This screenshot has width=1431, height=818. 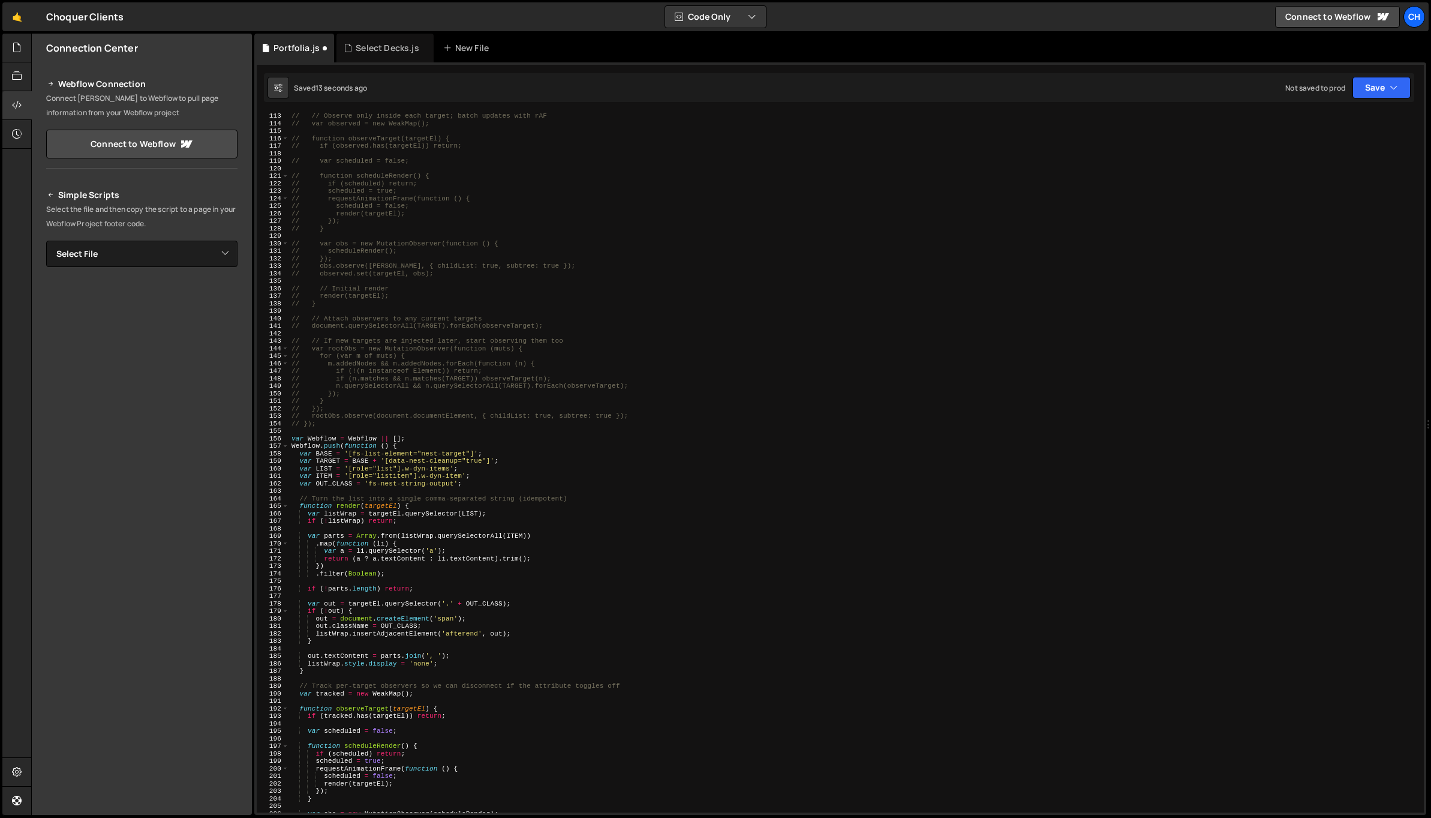 I want to click on div: 184, so click(x=273, y=648).